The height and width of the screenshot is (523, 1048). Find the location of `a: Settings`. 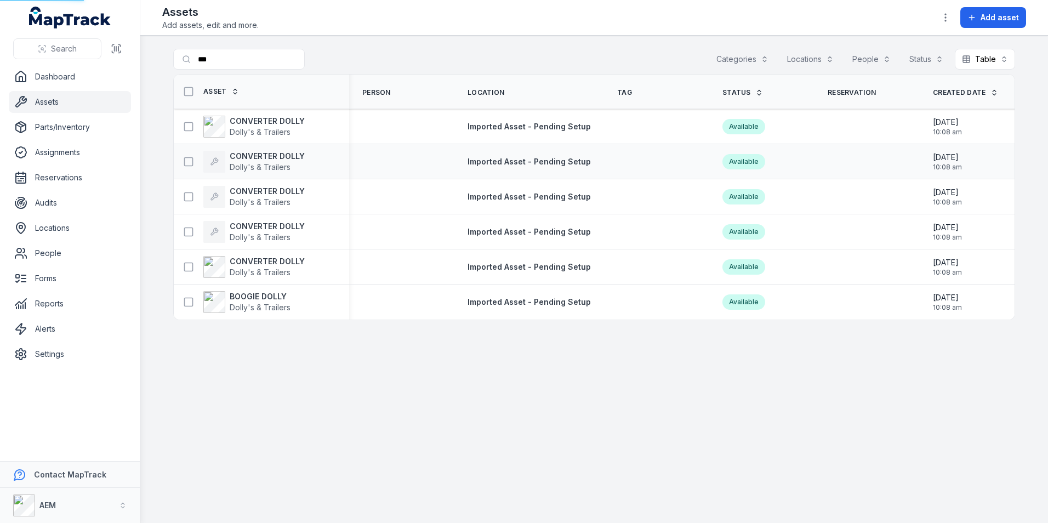

a: Settings is located at coordinates (70, 354).